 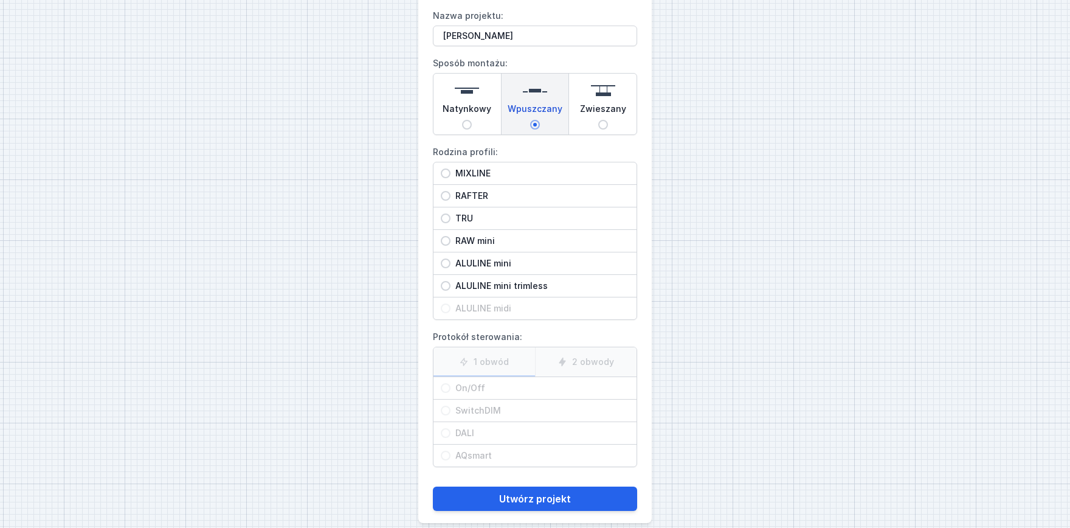 What do you see at coordinates (540, 173) in the screenshot?
I see `span: MIXLINE` at bounding box center [540, 173].